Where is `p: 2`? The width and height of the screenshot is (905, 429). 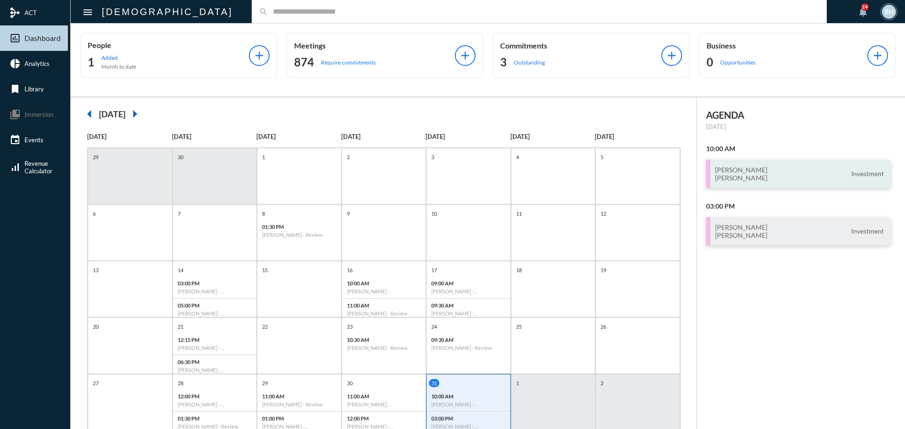
p: 2 is located at coordinates (348, 157).